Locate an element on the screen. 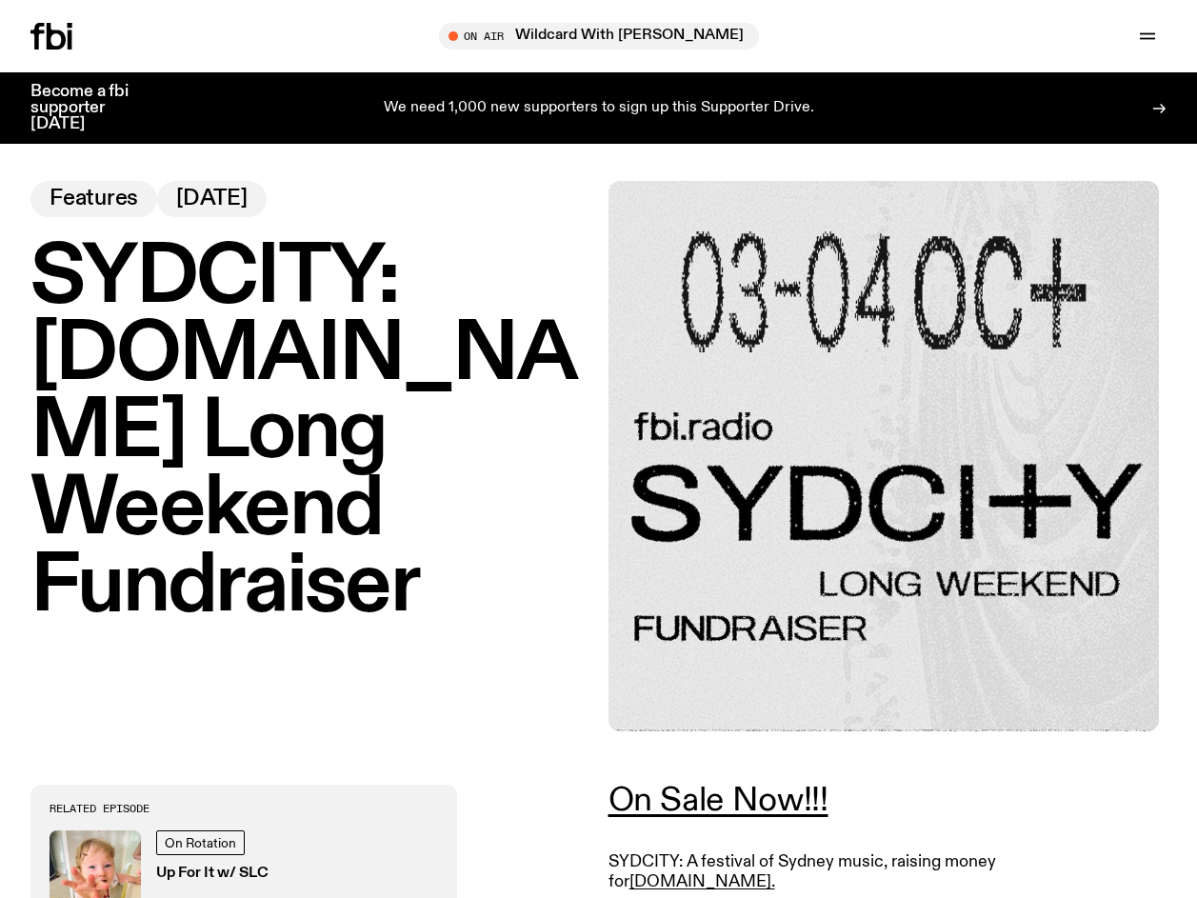 The height and width of the screenshot is (898, 1197). span: Features is located at coordinates (93, 199).